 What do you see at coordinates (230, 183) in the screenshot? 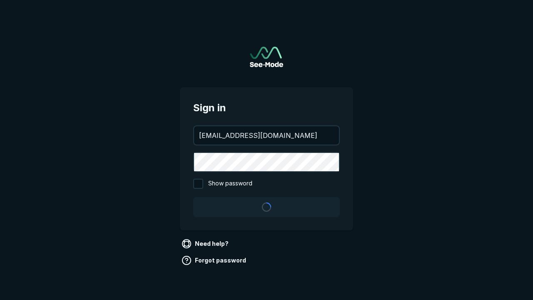
I see `span: Show password` at bounding box center [230, 183].